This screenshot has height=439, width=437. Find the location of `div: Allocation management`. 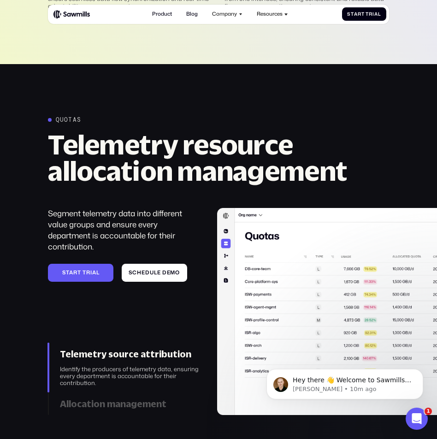

div: Allocation management is located at coordinates (129, 403).